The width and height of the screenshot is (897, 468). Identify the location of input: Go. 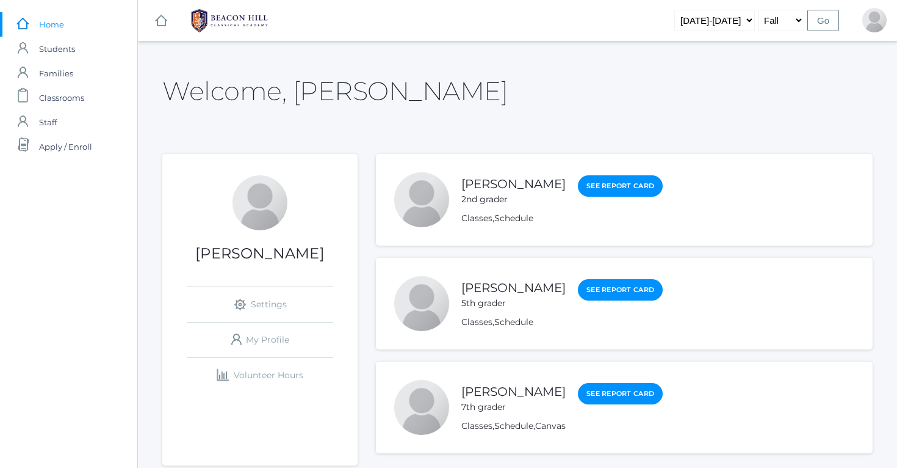
(823, 20).